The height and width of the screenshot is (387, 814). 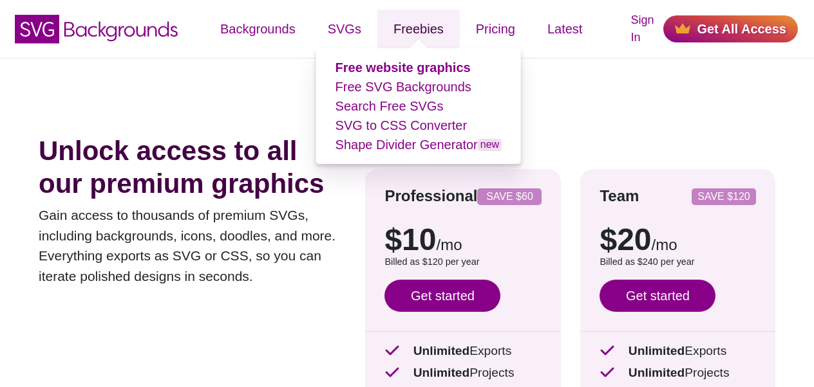 What do you see at coordinates (642, 29) in the screenshot?
I see `a: Sign In` at bounding box center [642, 29].